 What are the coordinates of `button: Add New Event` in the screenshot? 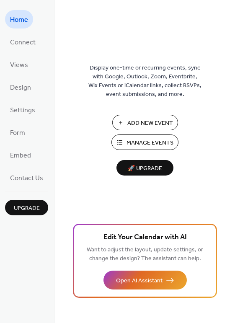 It's located at (145, 122).